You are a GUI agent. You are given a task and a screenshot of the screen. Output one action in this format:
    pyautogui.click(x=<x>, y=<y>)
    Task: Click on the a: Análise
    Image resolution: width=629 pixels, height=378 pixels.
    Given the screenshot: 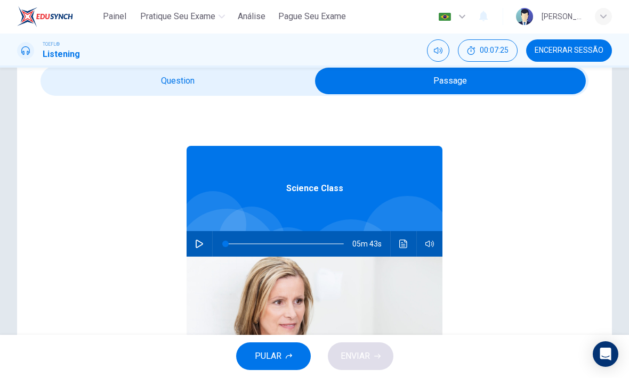 What is the action you would take?
    pyautogui.click(x=252, y=17)
    